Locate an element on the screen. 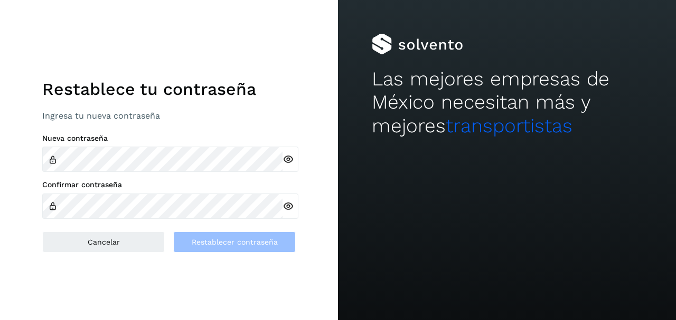 This screenshot has height=320, width=676. label: Confirmar contraseña is located at coordinates (169, 185).